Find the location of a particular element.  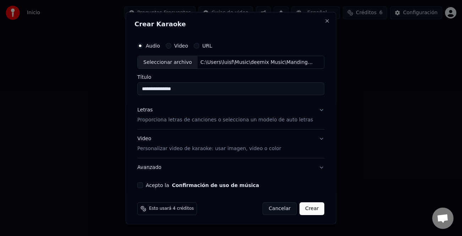

button: LetrasProporciona letras de canciones o selecciona un modelo de auto letras is located at coordinates (231, 115).